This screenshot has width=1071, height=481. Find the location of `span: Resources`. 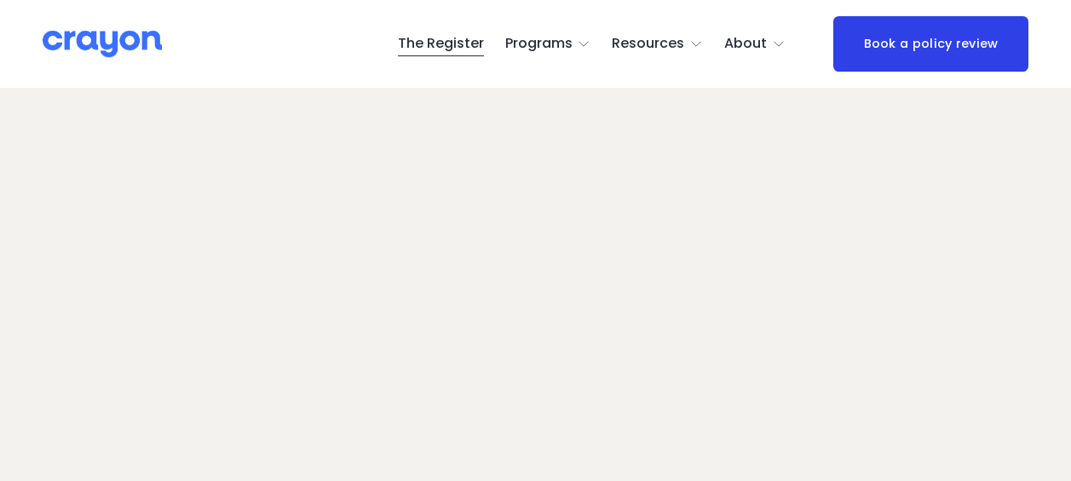

span: Resources is located at coordinates (648, 43).